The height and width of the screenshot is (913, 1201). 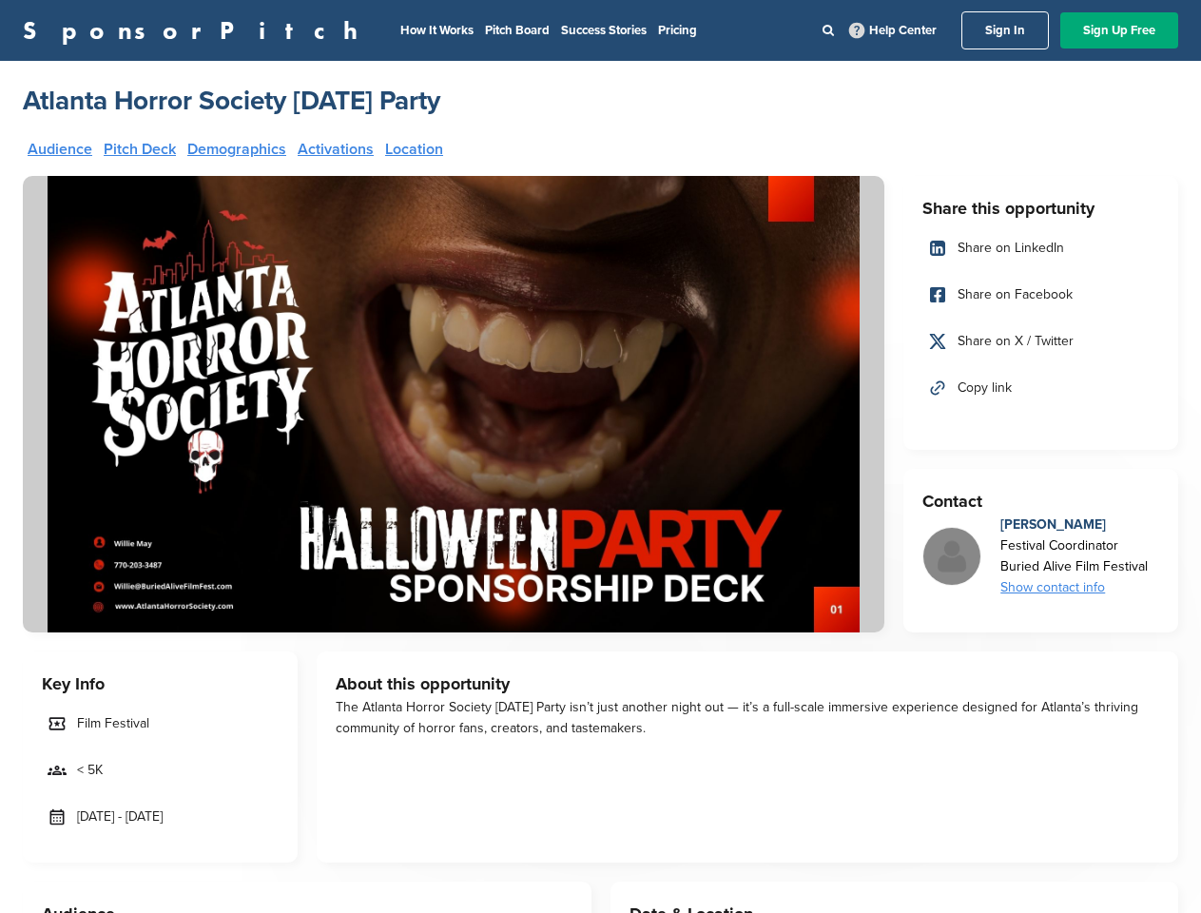 I want to click on div: Show contact info, so click(x=1073, y=588).